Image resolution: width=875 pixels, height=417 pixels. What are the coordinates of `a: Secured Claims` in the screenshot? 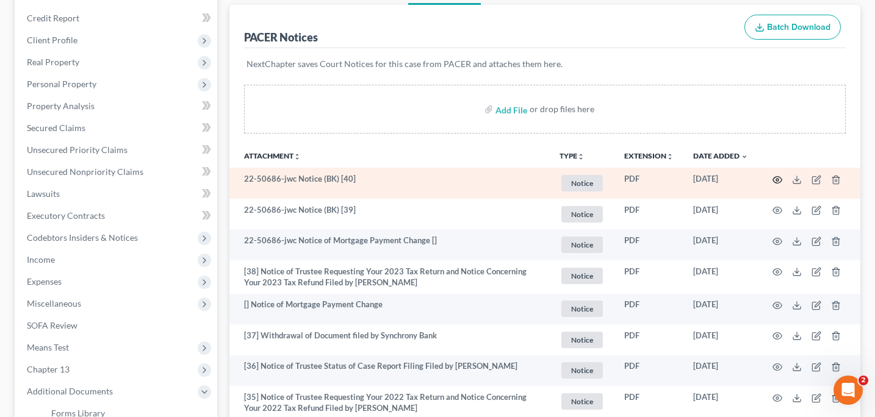 It's located at (117, 128).